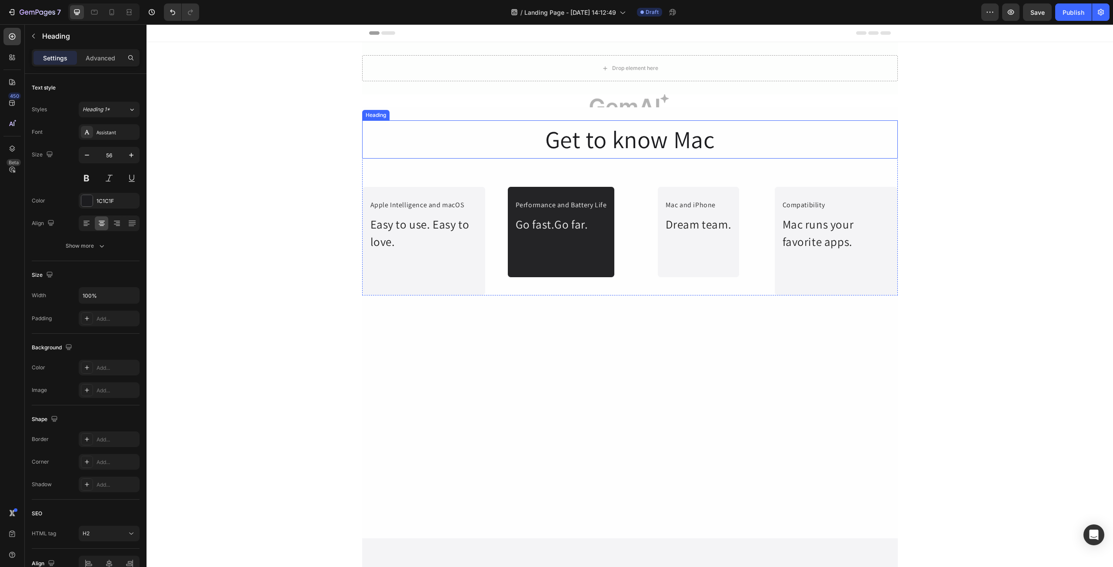  Describe the element at coordinates (42, 319) in the screenshot. I see `div: Padding` at that location.